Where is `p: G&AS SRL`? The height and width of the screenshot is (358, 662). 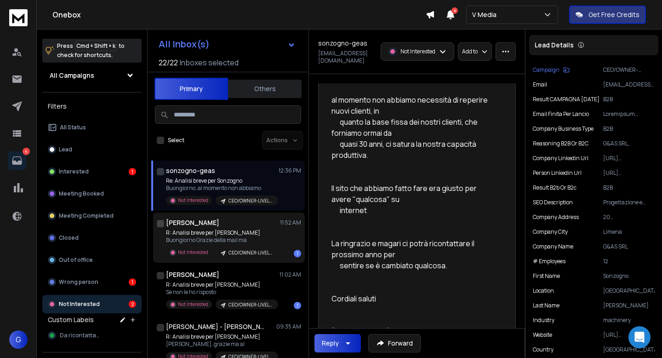
p: G&AS SRL is located at coordinates (629, 246).